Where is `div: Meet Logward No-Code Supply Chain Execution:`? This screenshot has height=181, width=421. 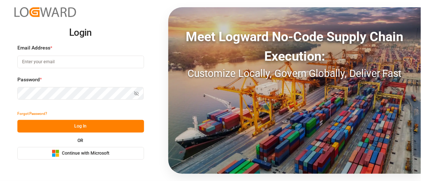
div: Meet Logward No-Code Supply Chain Execution: is located at coordinates (294, 47).